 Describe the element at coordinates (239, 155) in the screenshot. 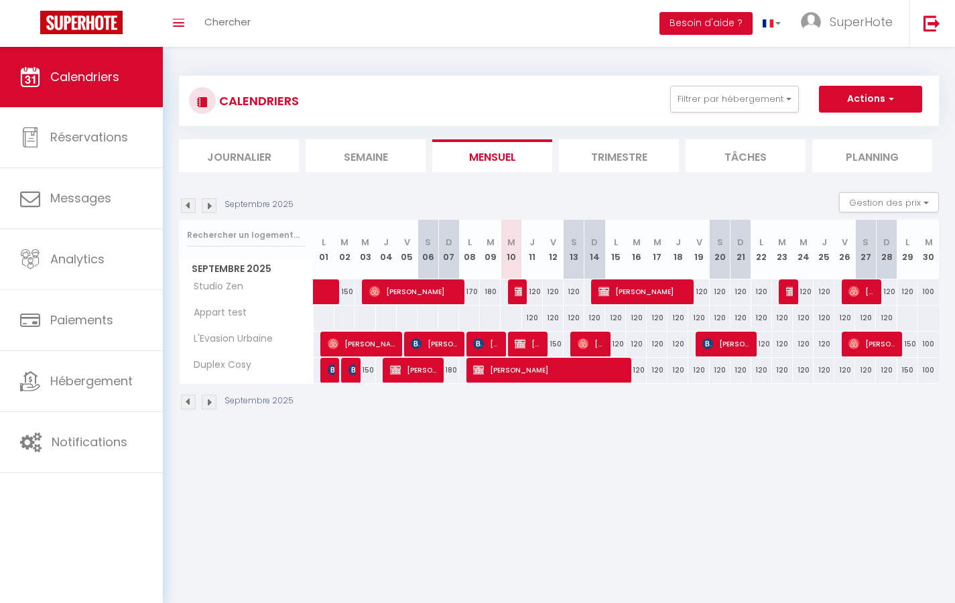

I see `li: Journalier` at that location.